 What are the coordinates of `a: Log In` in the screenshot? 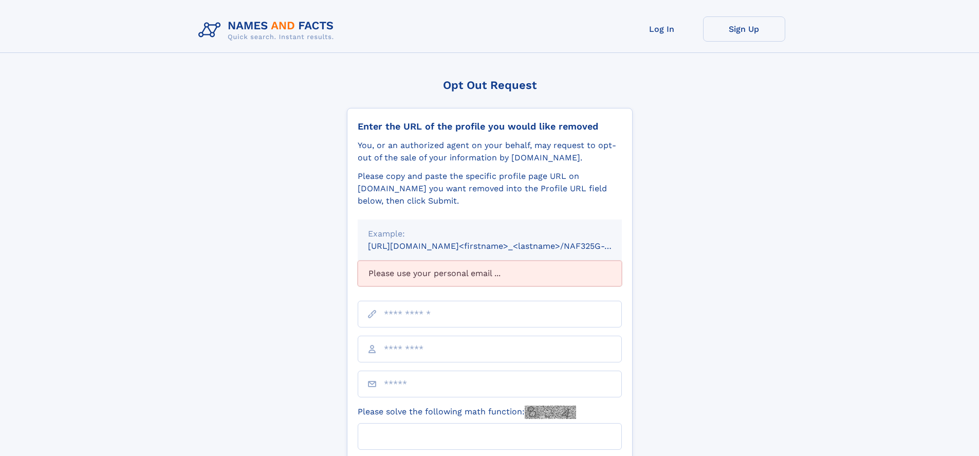 It's located at (662, 29).